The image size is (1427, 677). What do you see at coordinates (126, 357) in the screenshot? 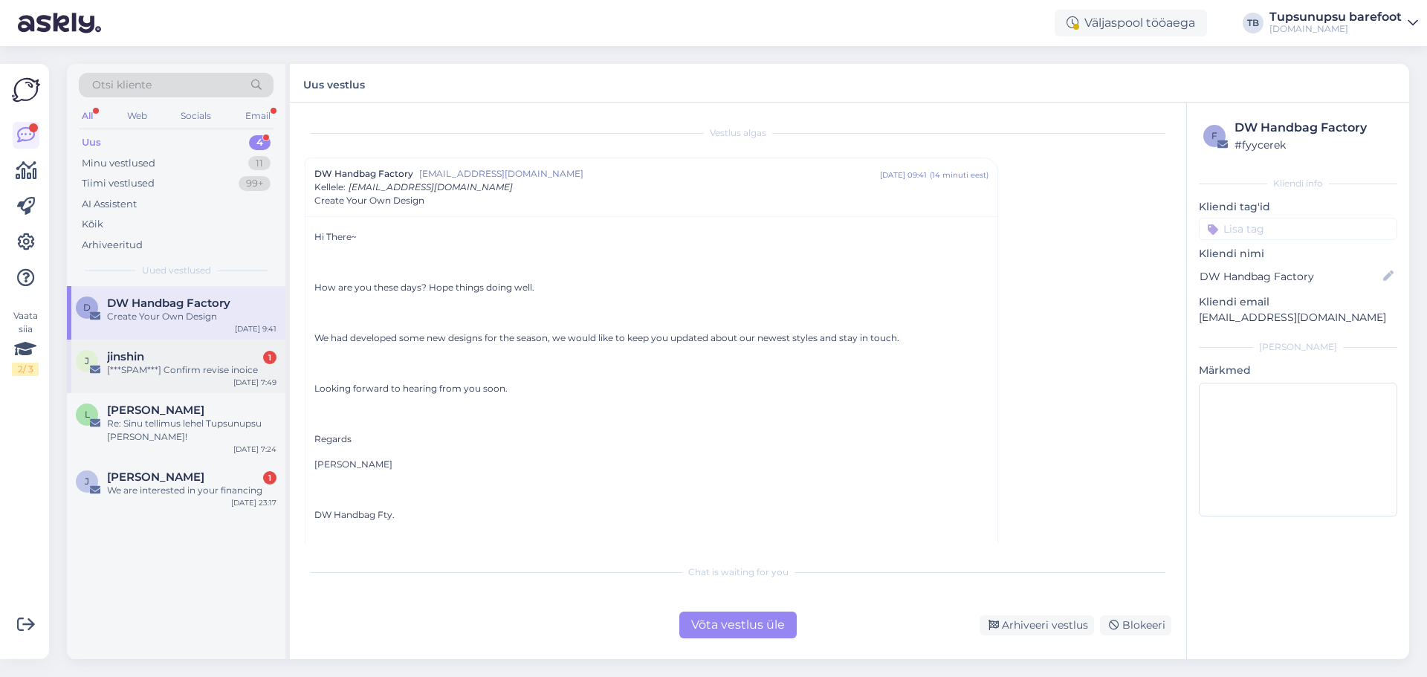
I see `span: jinshin` at bounding box center [126, 357].